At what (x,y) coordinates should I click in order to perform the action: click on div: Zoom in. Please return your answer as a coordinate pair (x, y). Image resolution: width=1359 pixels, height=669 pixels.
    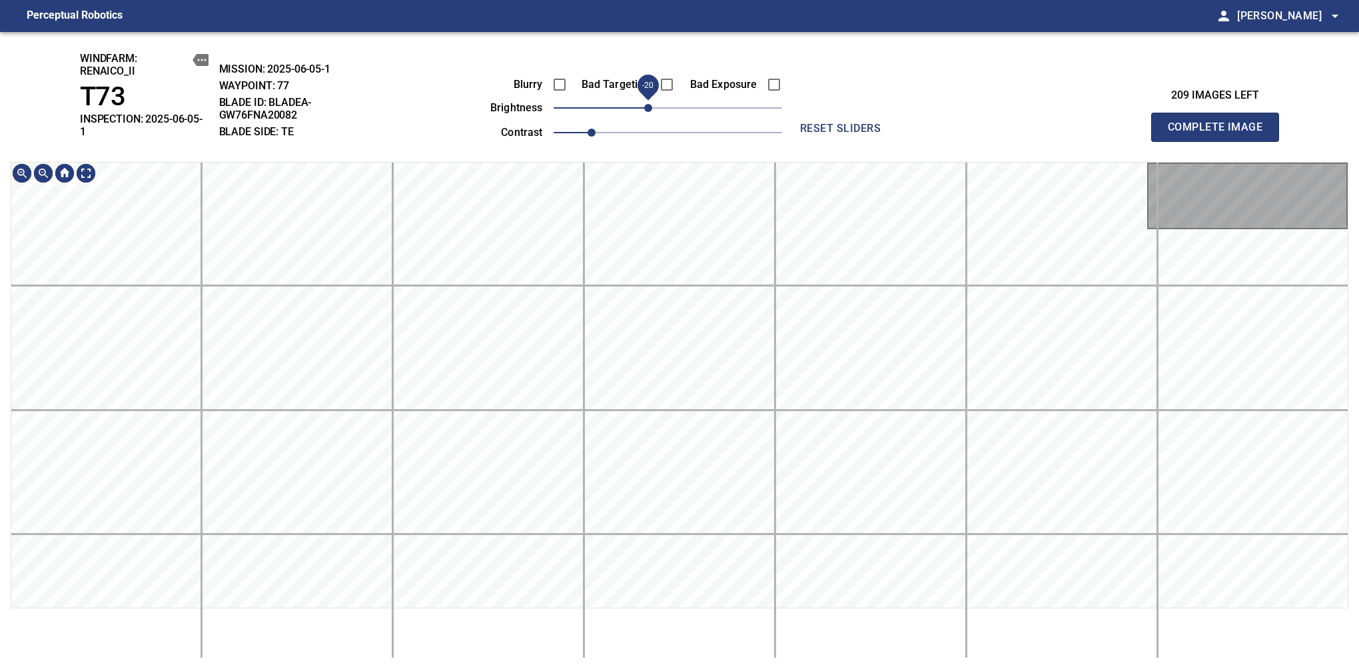
    Looking at the image, I should click on (22, 173).